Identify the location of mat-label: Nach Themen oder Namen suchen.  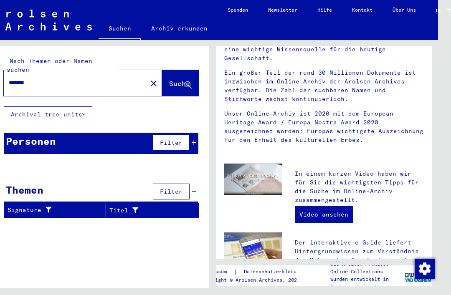
(49, 65).